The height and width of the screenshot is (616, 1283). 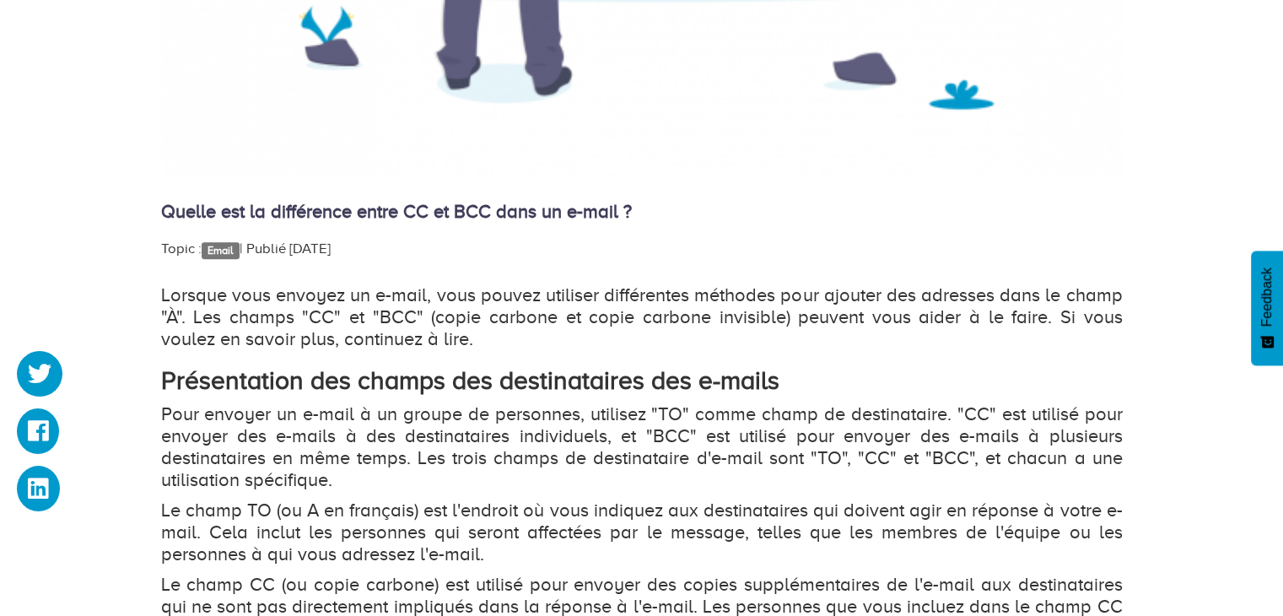 I want to click on strong: Présentation des champs des destinataires des e-mails, so click(x=470, y=380).